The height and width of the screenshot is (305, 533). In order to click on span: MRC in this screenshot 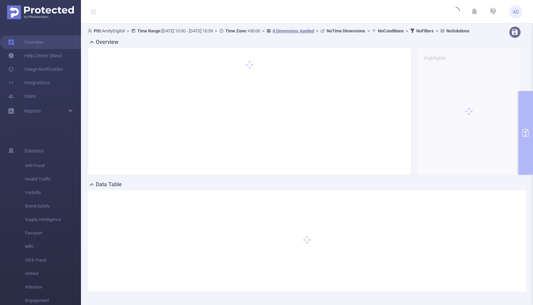, I will do `click(53, 247)`.